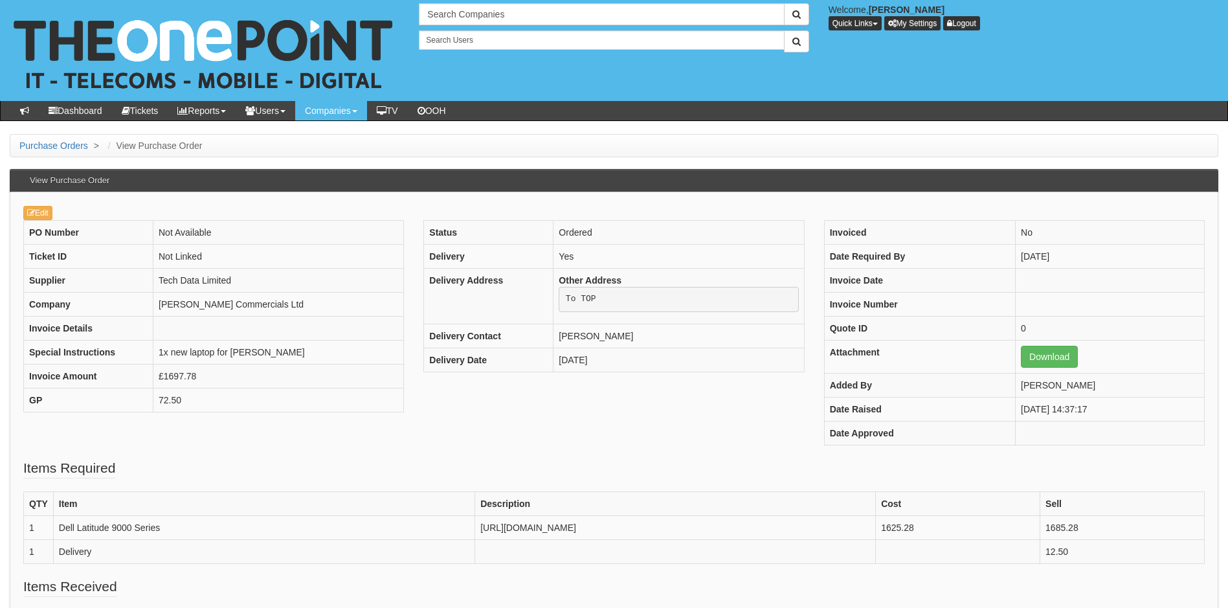 The width and height of the screenshot is (1228, 608). What do you see at coordinates (278, 375) in the screenshot?
I see `td: £1697.78` at bounding box center [278, 375].